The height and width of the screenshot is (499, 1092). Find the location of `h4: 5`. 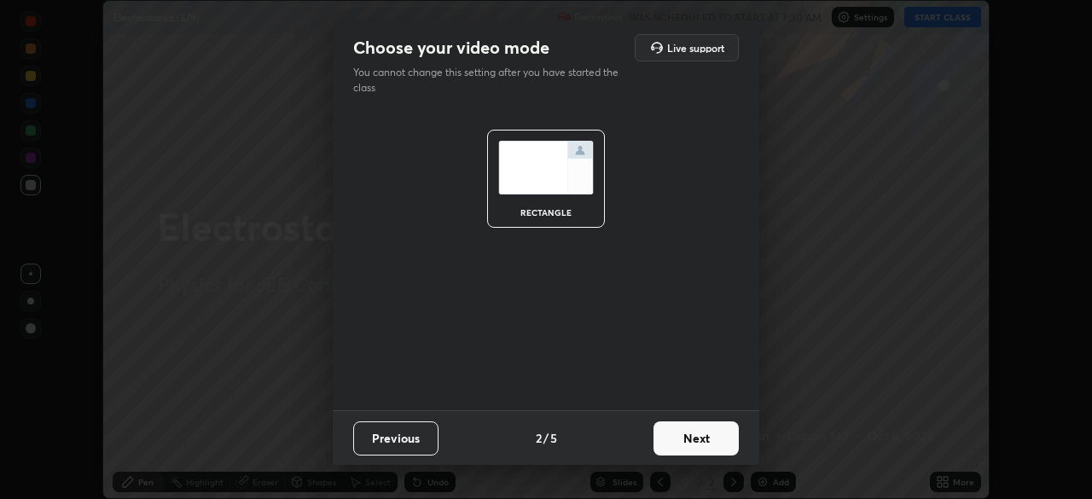

h4: 5 is located at coordinates (553, 438).